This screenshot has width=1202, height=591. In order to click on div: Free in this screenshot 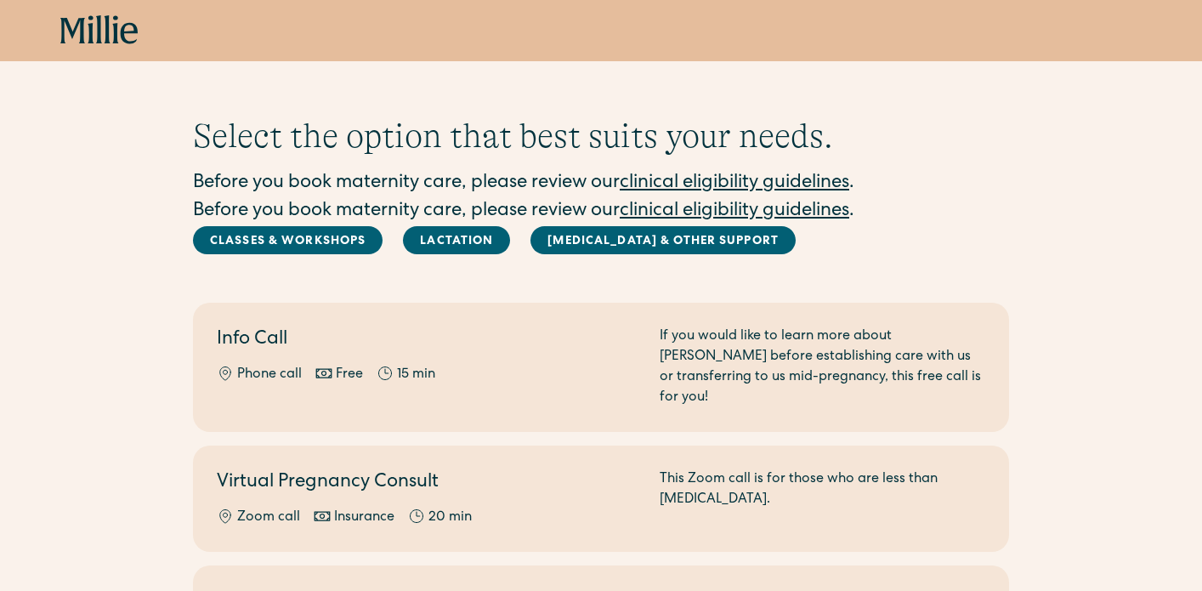, I will do `click(349, 375)`.